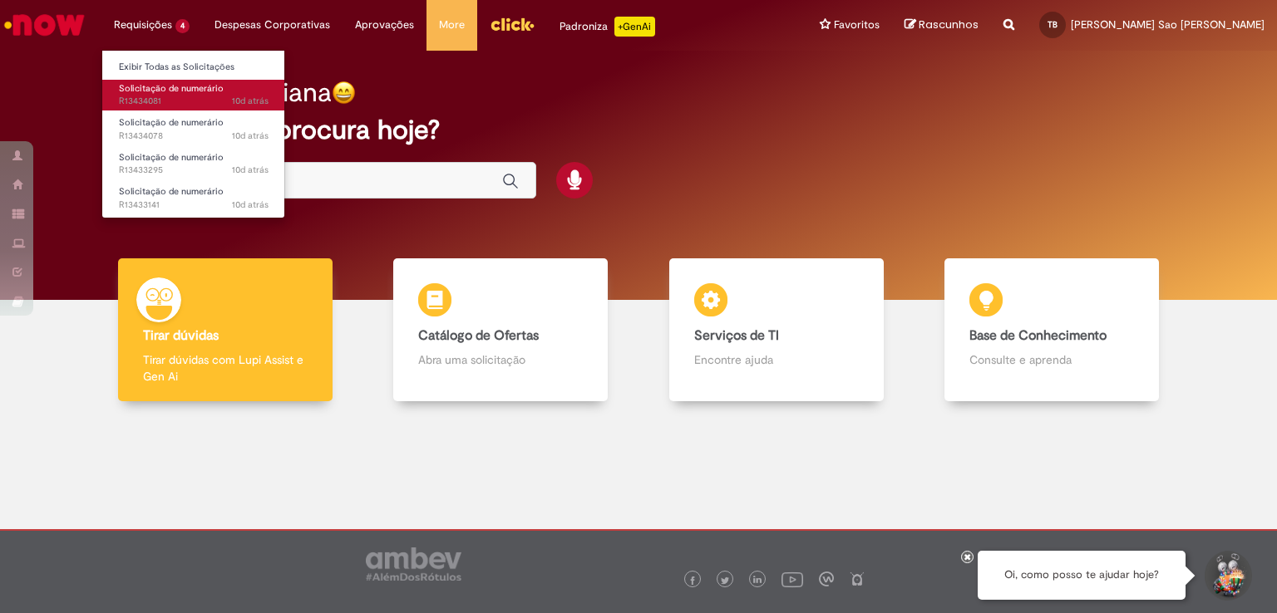 The width and height of the screenshot is (1277, 613). I want to click on a: Serviços de TI Encontre ajuda, so click(776, 330).